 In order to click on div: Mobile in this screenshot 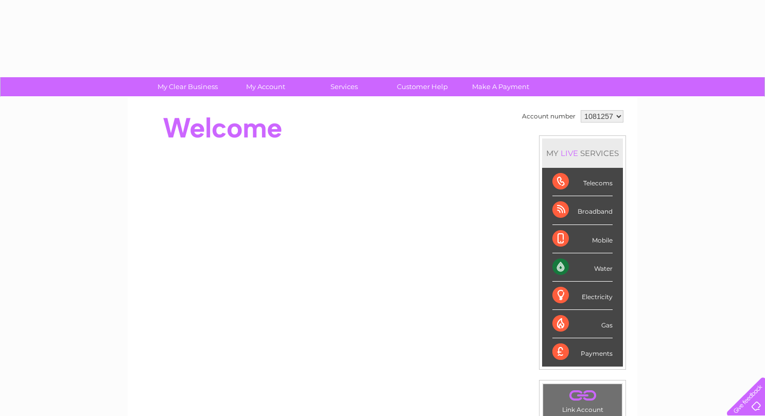, I will do `click(582, 239)`.